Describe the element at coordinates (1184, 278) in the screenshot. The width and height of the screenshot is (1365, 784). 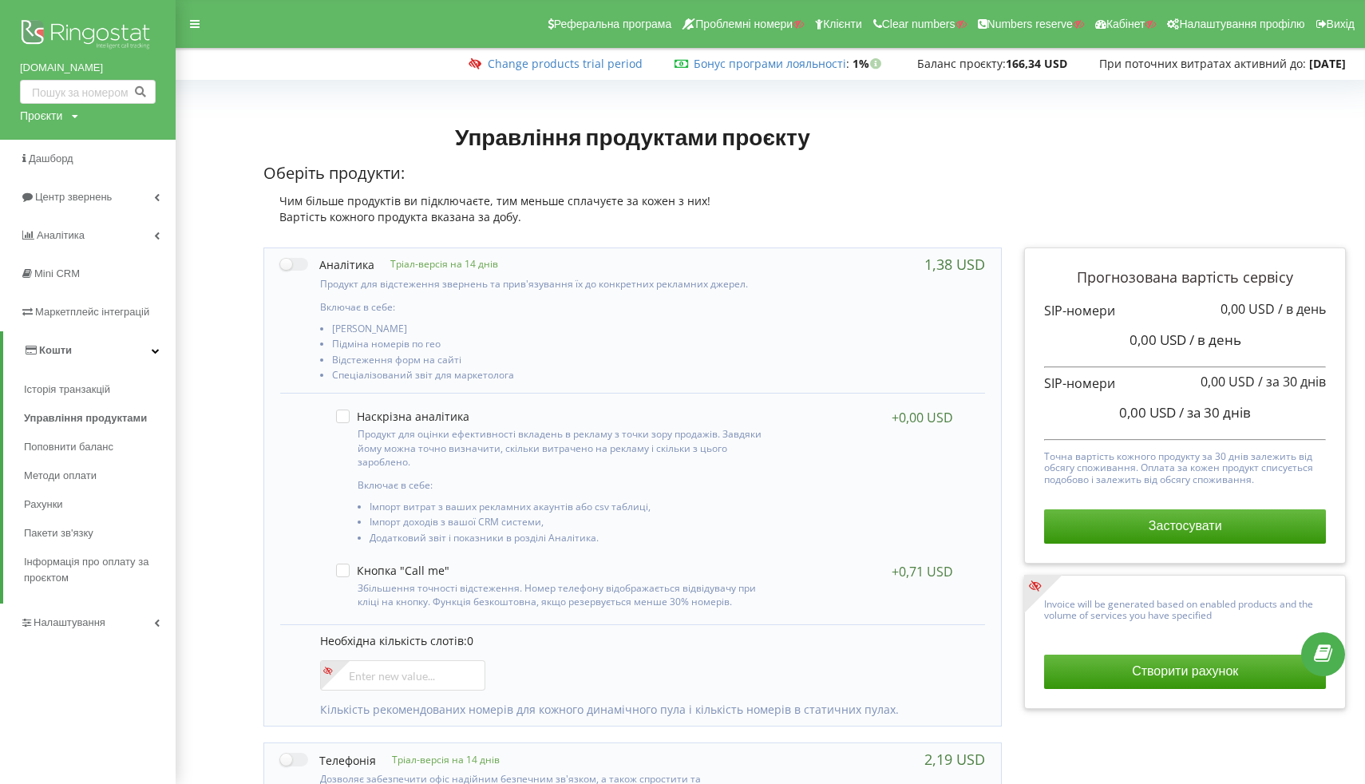
I see `p: Прогнозована вартість сервісу` at that location.